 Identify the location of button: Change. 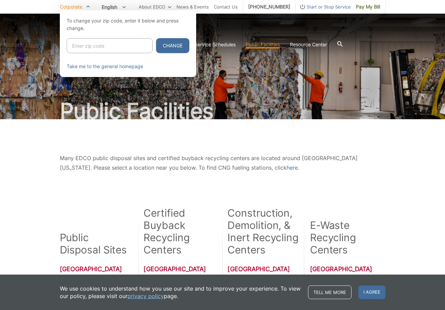
(173, 46).